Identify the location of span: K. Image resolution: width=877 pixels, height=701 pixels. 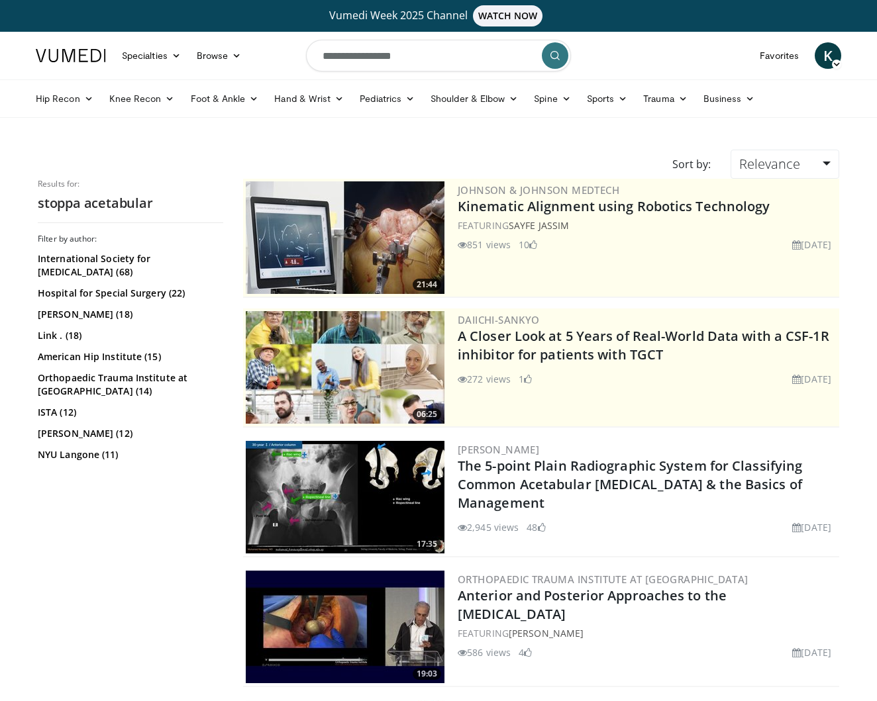
(828, 56).